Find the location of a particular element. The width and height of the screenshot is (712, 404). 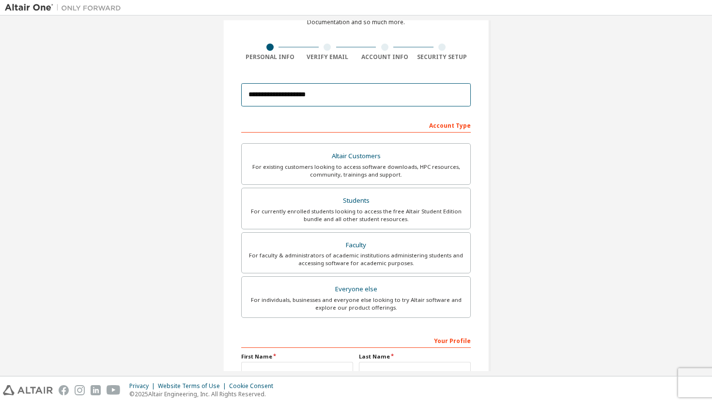

div: For individuals, businesses and everyone else looking to try Altair software and explore our prod... is located at coordinates (356, 304).